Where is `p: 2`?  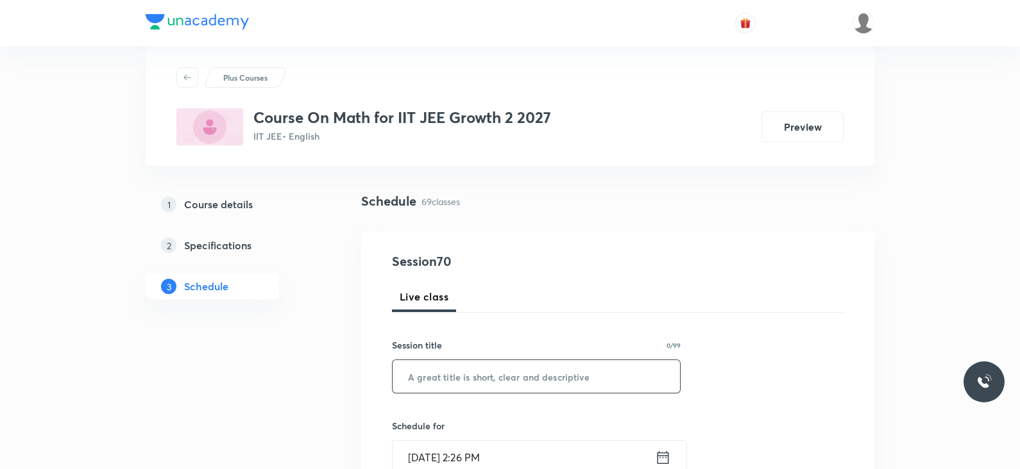
p: 2 is located at coordinates (169, 246).